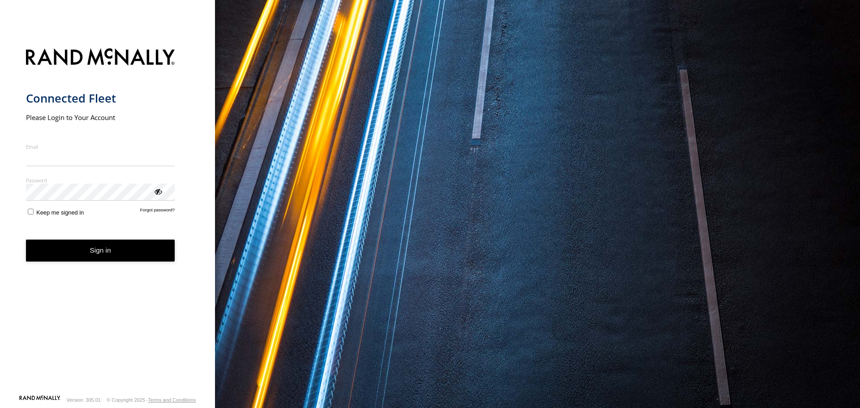  I want to click on form: main, so click(107, 219).